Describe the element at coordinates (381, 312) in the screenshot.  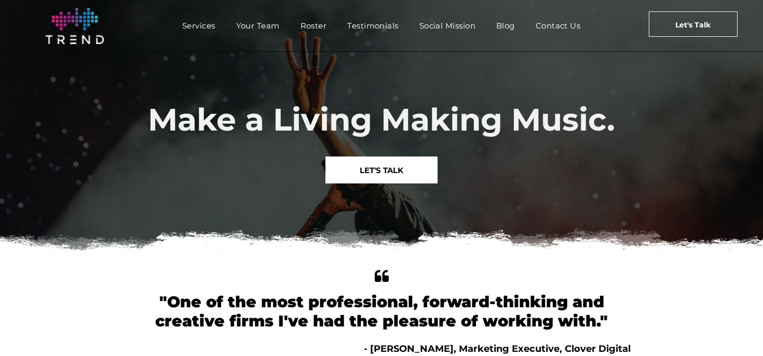
I see `font: "One of the most professional, forward-thinking and creative firms I've had the pleasure of worki...` at that location.